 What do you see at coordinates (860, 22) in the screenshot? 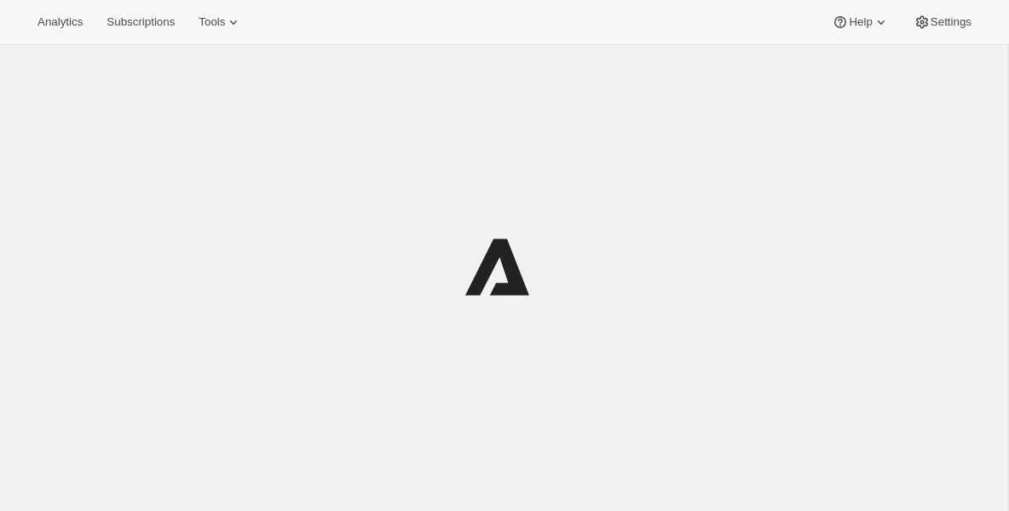
I see `button: Help` at bounding box center [860, 22].